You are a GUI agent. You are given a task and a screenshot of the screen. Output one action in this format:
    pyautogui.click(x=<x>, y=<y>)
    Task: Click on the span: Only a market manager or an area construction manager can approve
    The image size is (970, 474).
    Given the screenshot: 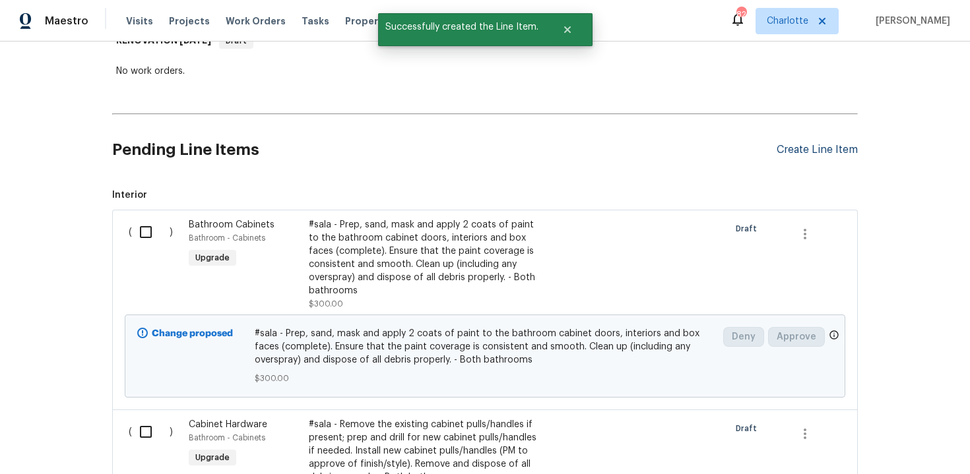 What is the action you would take?
    pyautogui.click(x=834, y=336)
    